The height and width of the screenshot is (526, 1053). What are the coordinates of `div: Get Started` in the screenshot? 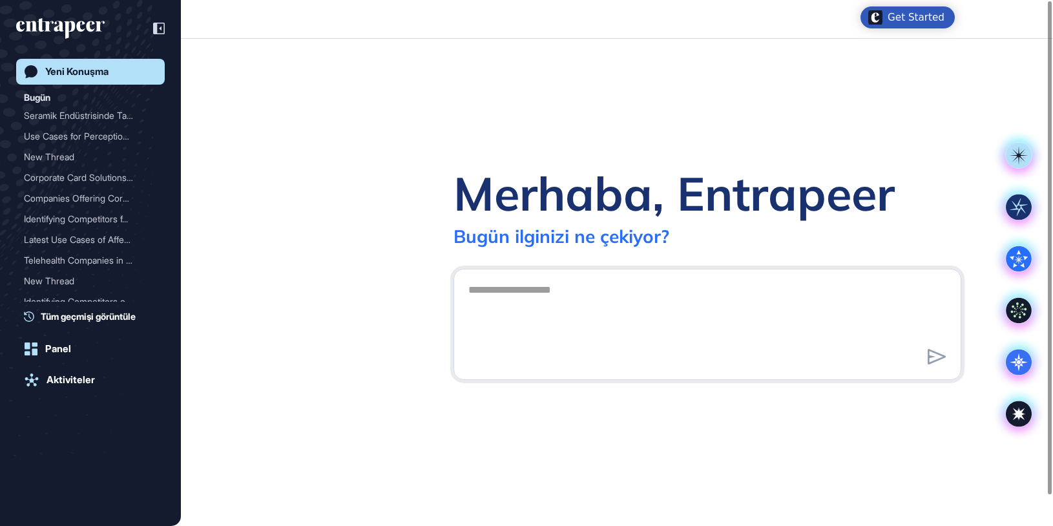 It's located at (916, 17).